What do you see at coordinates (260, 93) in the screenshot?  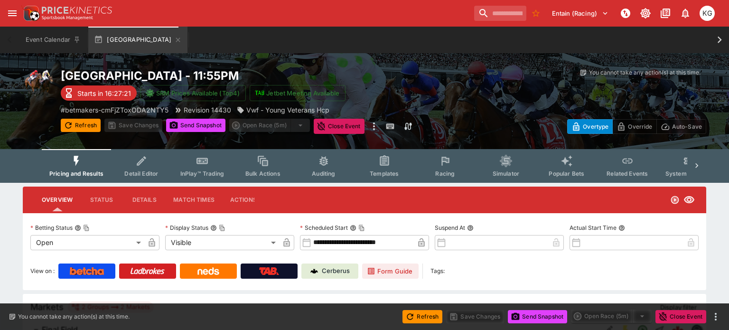 I see `img: jetbet-logo.svg` at bounding box center [260, 93].